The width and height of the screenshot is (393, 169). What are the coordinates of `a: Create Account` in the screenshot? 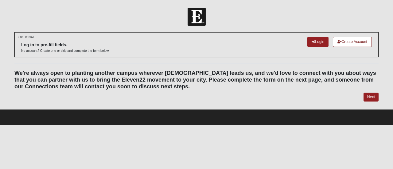 It's located at (352, 42).